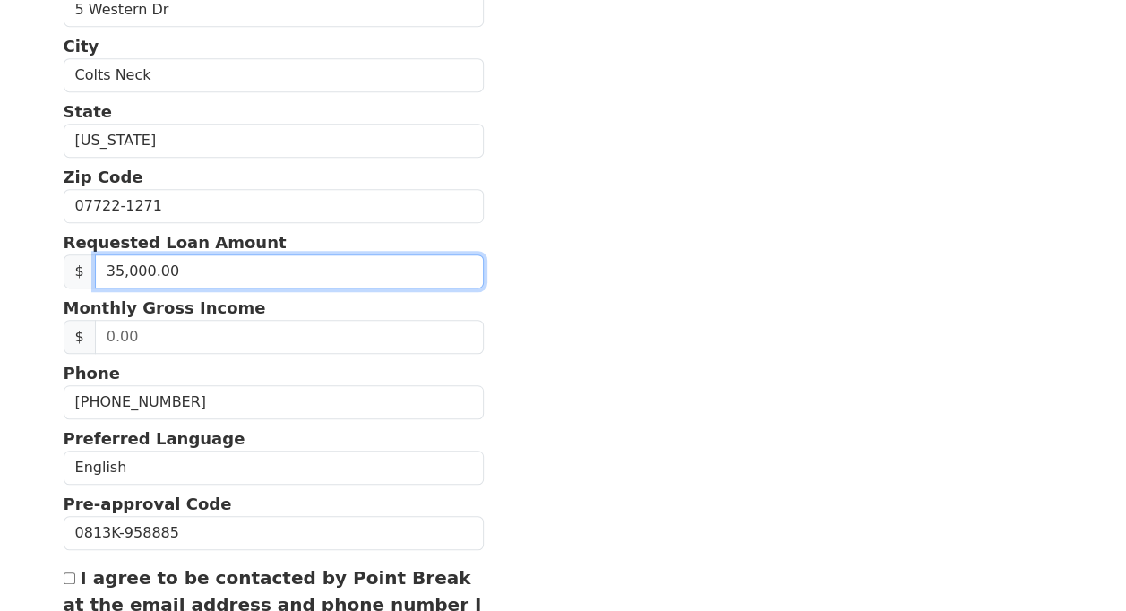 The height and width of the screenshot is (611, 1126). Describe the element at coordinates (175, 242) in the screenshot. I see `strong: Requested Loan Amount` at that location.